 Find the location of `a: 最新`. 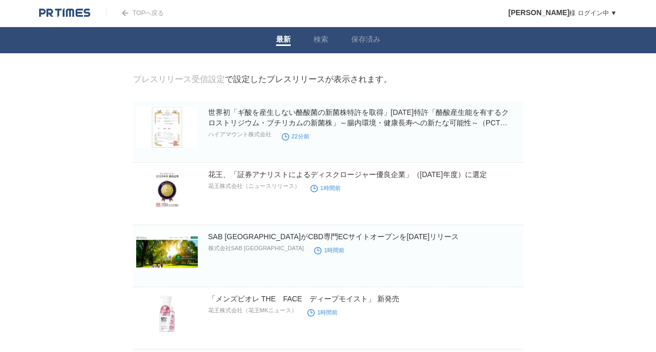

a: 最新 is located at coordinates (283, 40).